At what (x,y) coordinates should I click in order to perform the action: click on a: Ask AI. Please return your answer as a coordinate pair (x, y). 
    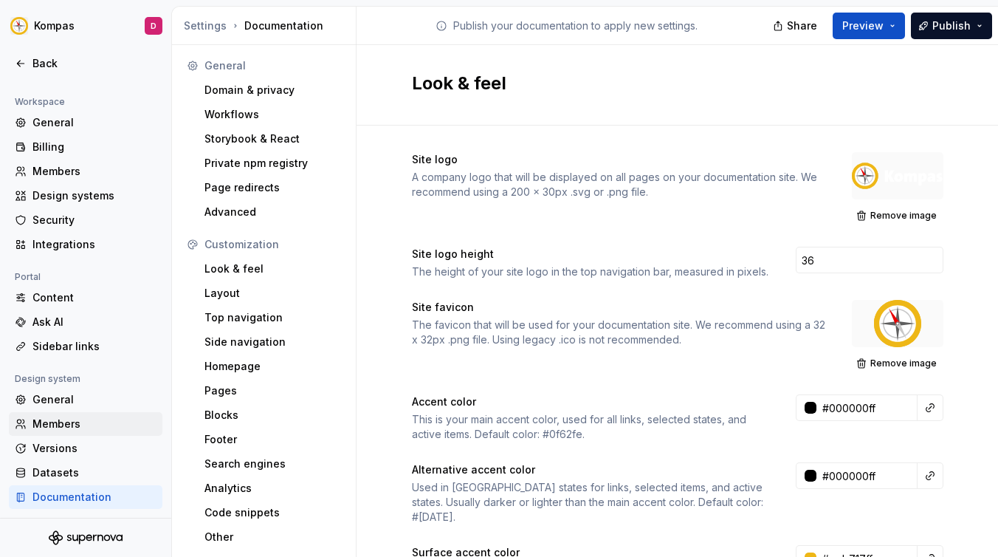
    Looking at the image, I should click on (86, 322).